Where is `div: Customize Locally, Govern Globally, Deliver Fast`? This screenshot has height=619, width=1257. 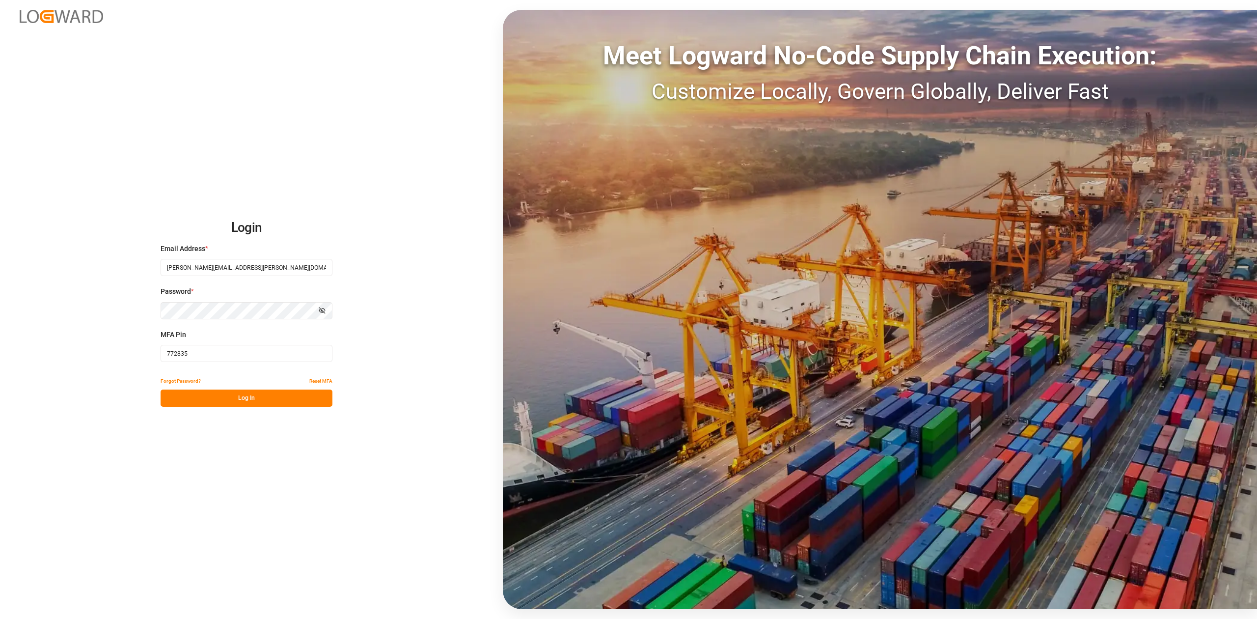 div: Customize Locally, Govern Globally, Deliver Fast is located at coordinates (880, 91).